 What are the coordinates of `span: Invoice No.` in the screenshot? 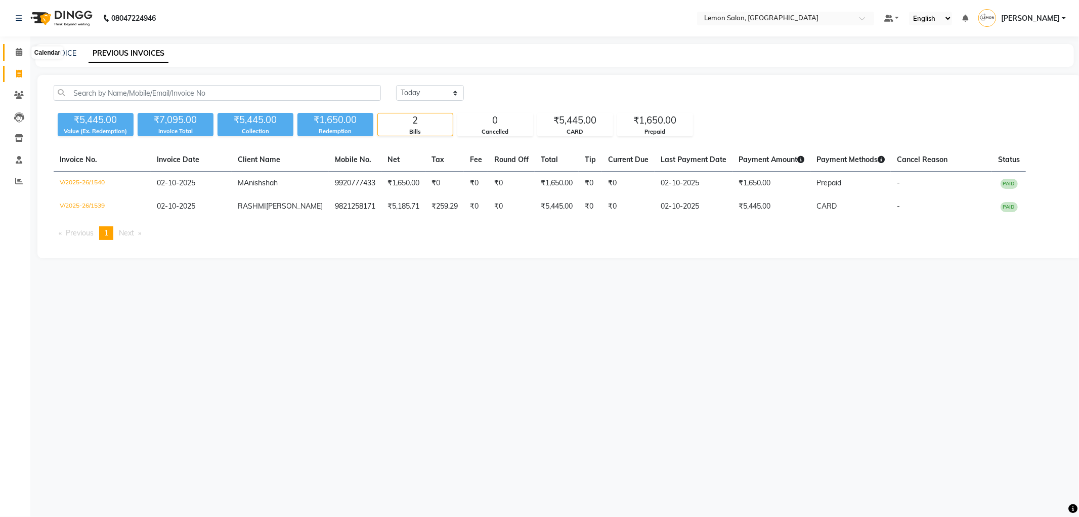 It's located at (78, 159).